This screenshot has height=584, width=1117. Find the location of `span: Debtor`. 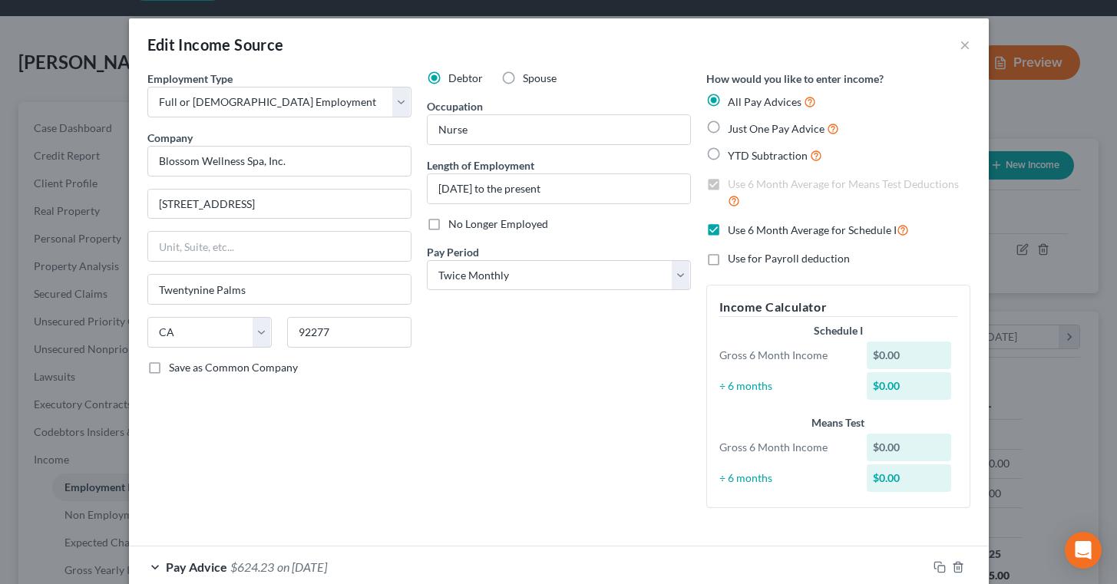

span: Debtor is located at coordinates (465, 78).